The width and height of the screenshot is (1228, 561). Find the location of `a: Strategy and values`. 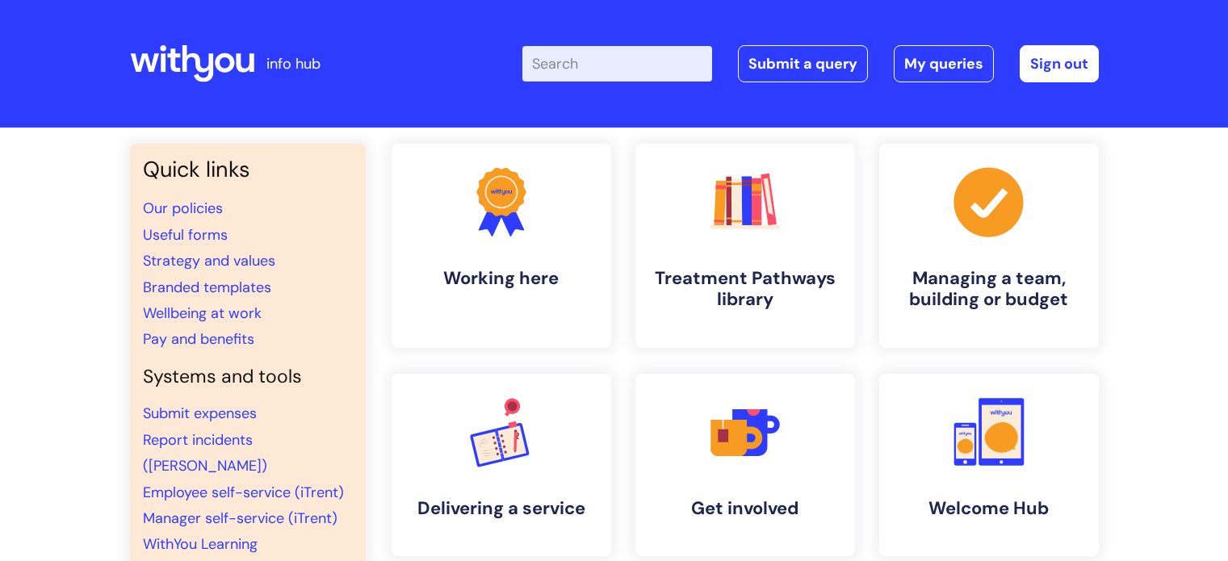

a: Strategy and values is located at coordinates (209, 261).